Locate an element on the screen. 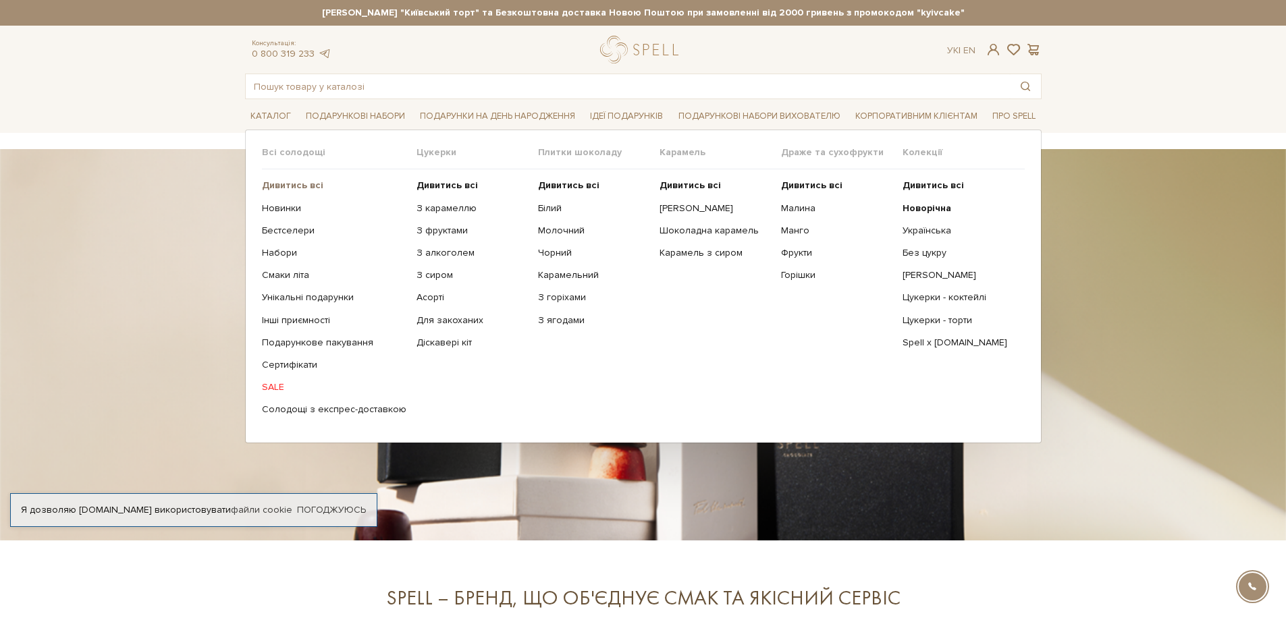 This screenshot has width=1286, height=620. a: Інші приємності is located at coordinates (334, 321).